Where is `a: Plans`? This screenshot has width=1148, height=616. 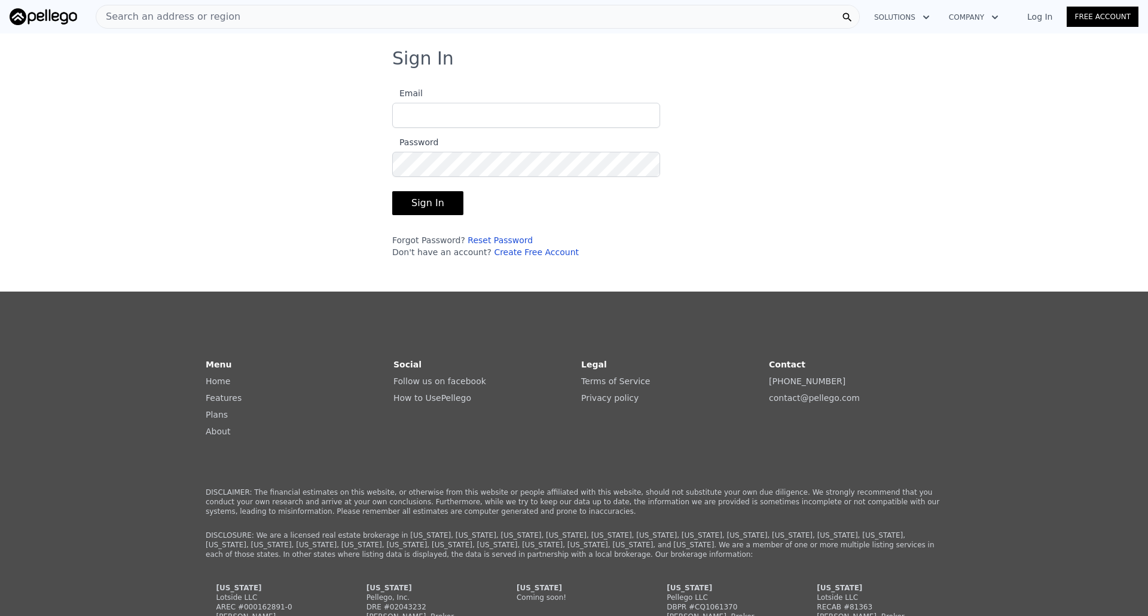 a: Plans is located at coordinates (216, 415).